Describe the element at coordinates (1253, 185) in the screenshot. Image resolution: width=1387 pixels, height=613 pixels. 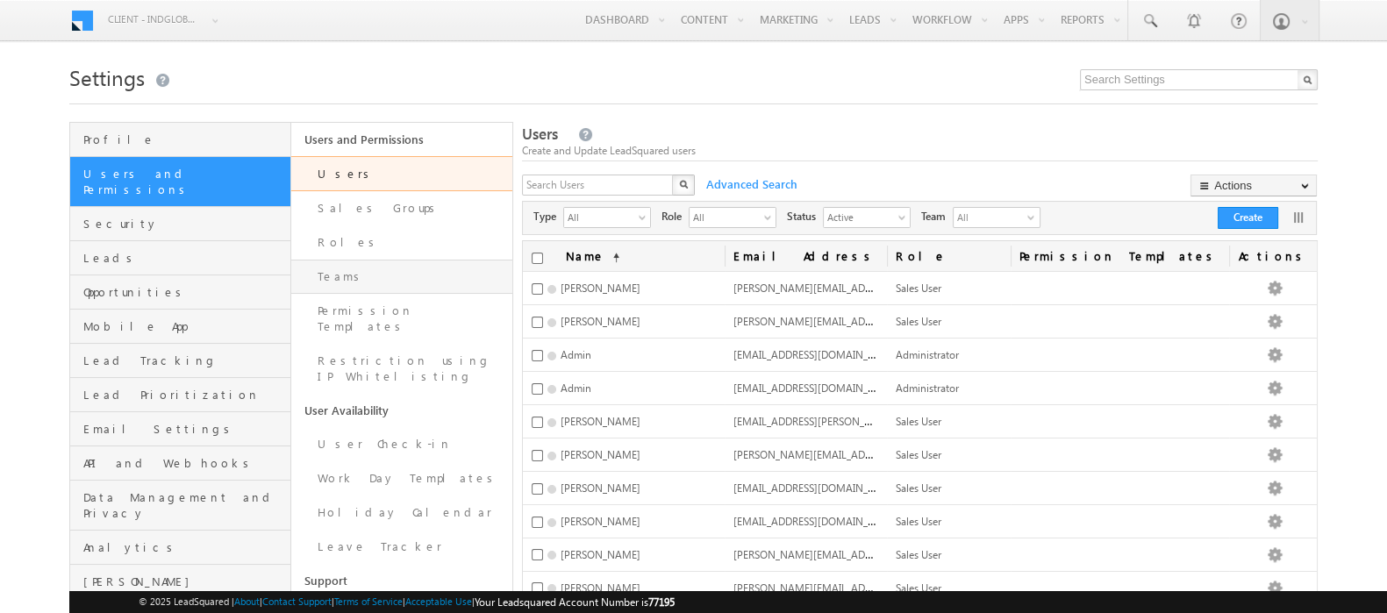
I see `button: Actions` at that location.